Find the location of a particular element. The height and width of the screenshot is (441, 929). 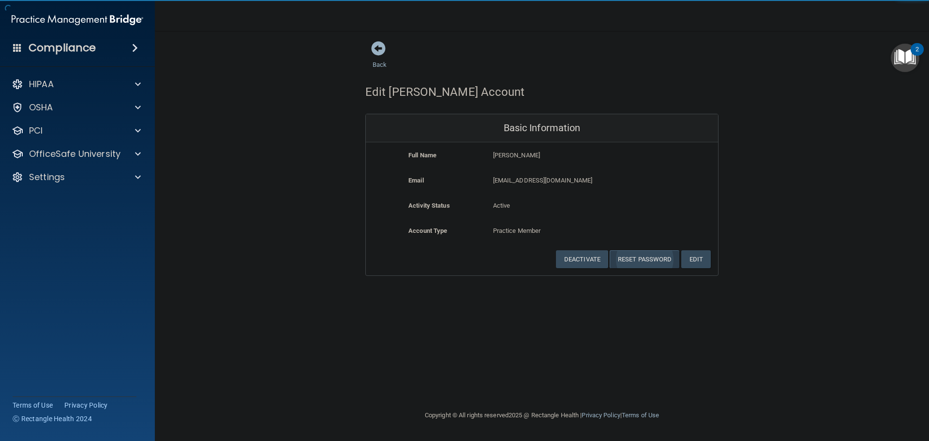

img: PMB logo is located at coordinates (77, 20).